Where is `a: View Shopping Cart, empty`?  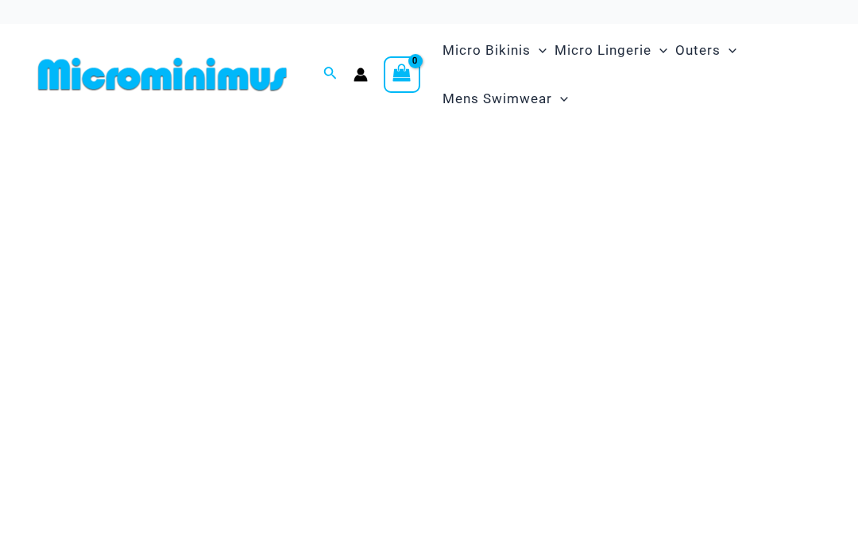
a: View Shopping Cart, empty is located at coordinates (402, 75).